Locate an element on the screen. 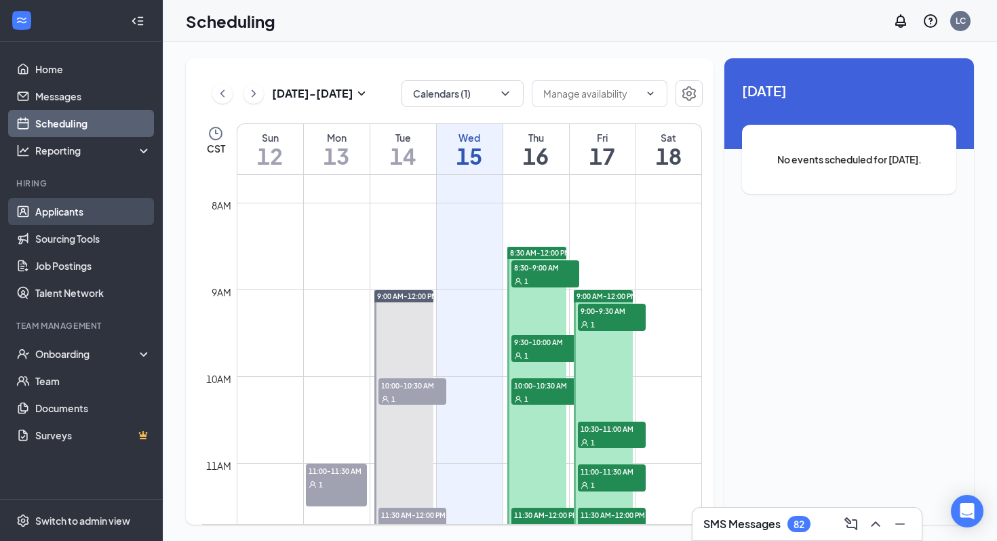 Image resolution: width=997 pixels, height=541 pixels. svg: Analysis is located at coordinates (23, 151).